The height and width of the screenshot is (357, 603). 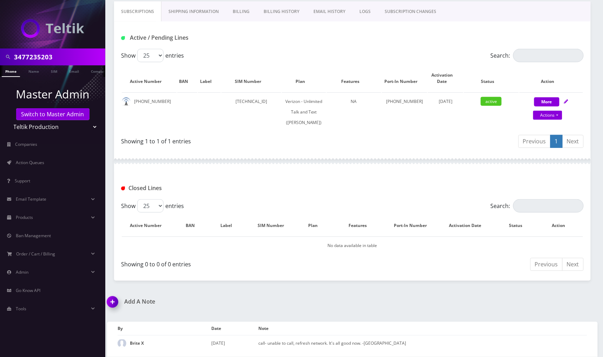 What do you see at coordinates (556, 141) in the screenshot?
I see `a: 1` at bounding box center [556, 141].